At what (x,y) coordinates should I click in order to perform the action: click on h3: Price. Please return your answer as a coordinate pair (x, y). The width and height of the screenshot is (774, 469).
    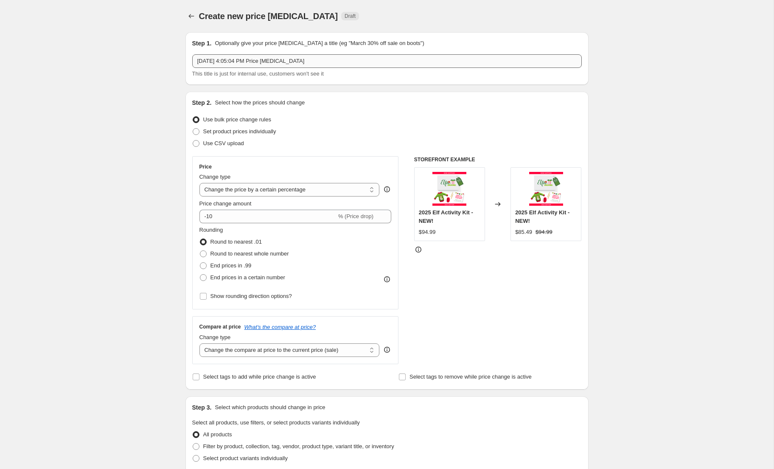
    Looking at the image, I should click on (205, 167).